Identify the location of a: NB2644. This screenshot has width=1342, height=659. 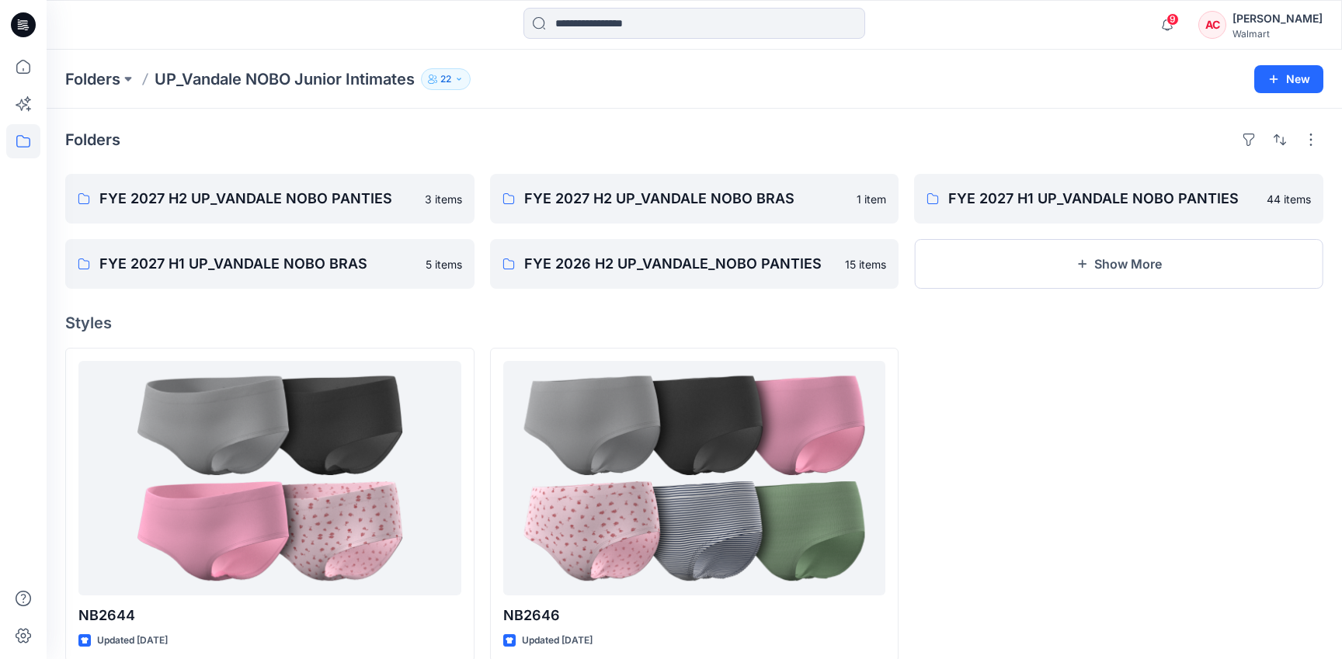
(270, 478).